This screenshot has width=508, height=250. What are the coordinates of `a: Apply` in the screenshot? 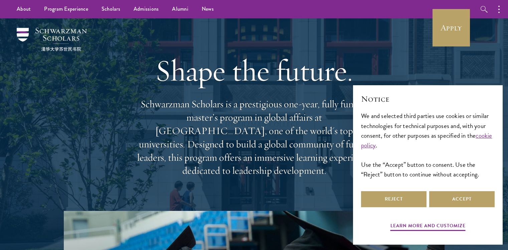 It's located at (451, 28).